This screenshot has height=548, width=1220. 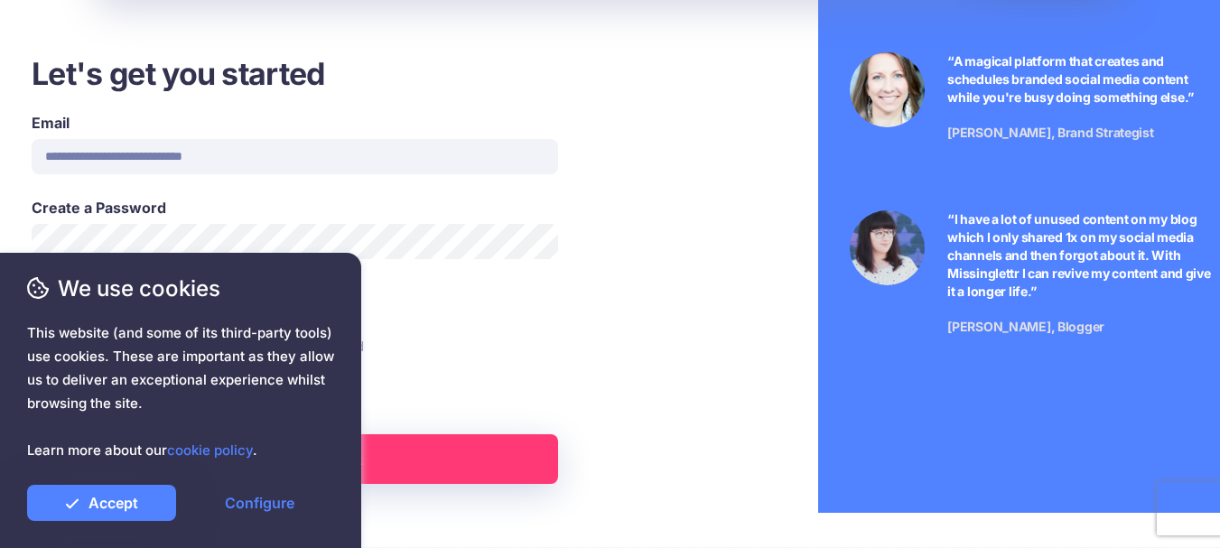 I want to click on div: v 4.0.25, so click(x=70, y=36).